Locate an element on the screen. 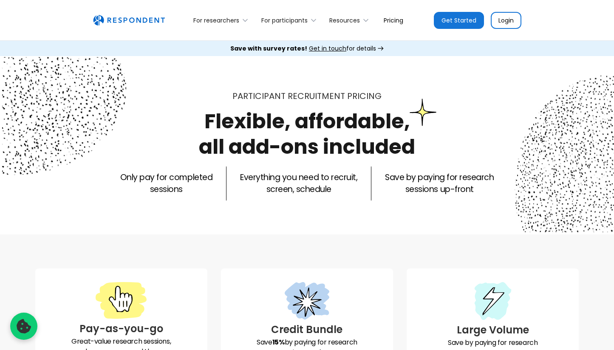 This screenshot has width=614, height=350. span: PRICING is located at coordinates (364, 96).